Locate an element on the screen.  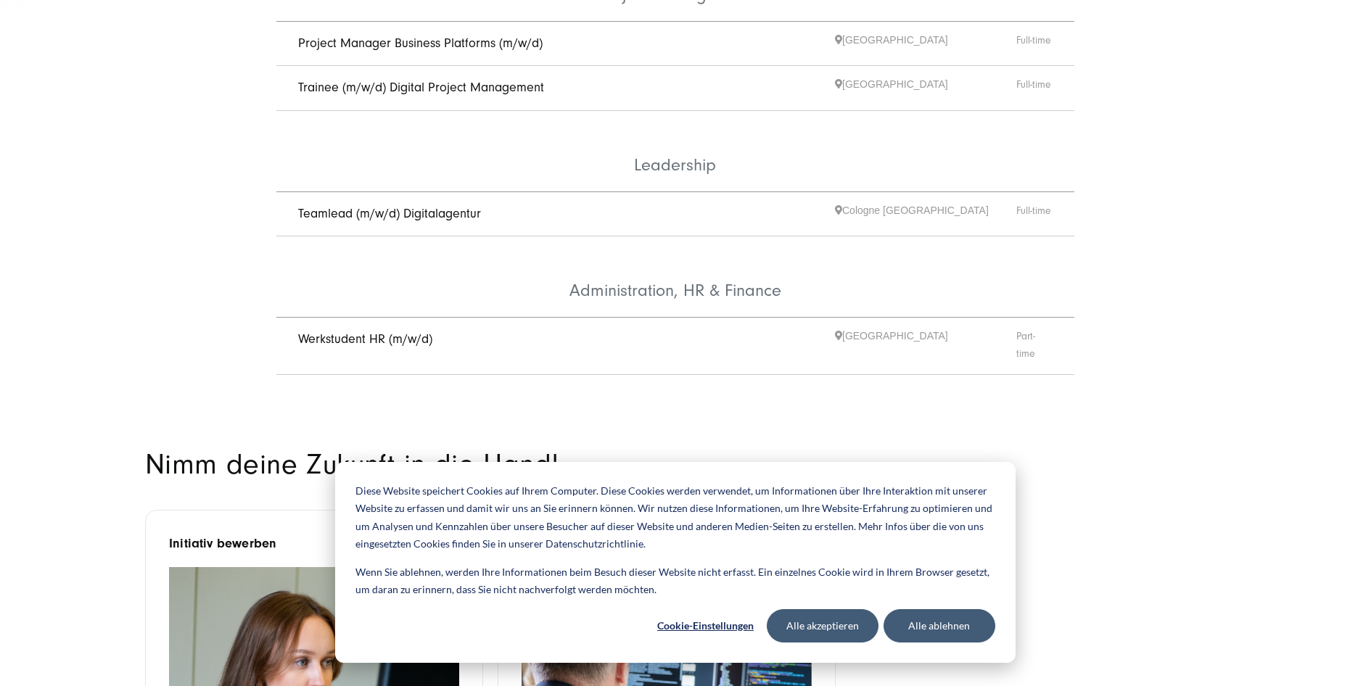
span: Part-time is located at coordinates (1034, 346).